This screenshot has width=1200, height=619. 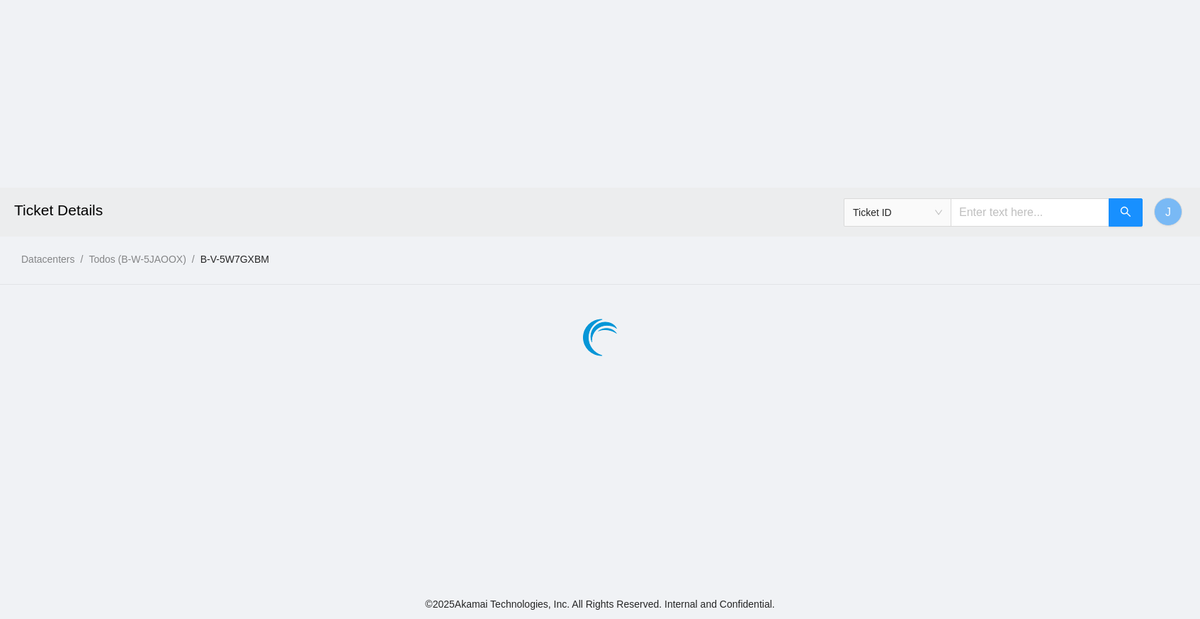 What do you see at coordinates (1168, 212) in the screenshot?
I see `span: J` at bounding box center [1168, 212].